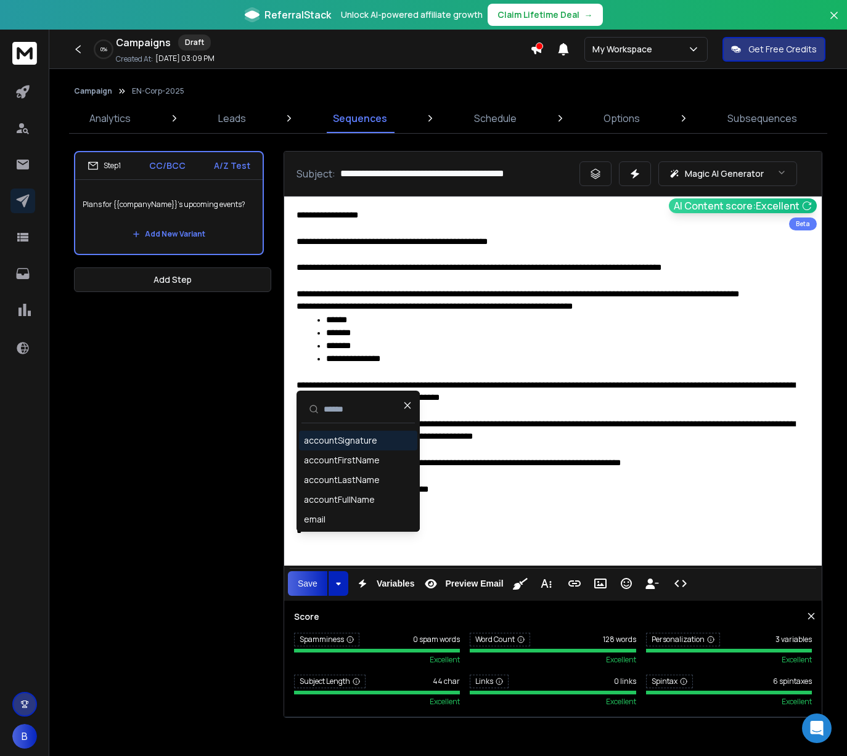  What do you see at coordinates (624, 49) in the screenshot?
I see `p: My Workspace` at bounding box center [624, 49].